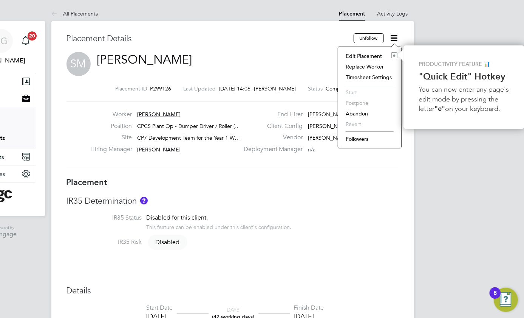 This screenshot has width=524, height=318. Describe the element at coordinates (111, 149) in the screenshot. I see `label: Hiring Manager` at that location.